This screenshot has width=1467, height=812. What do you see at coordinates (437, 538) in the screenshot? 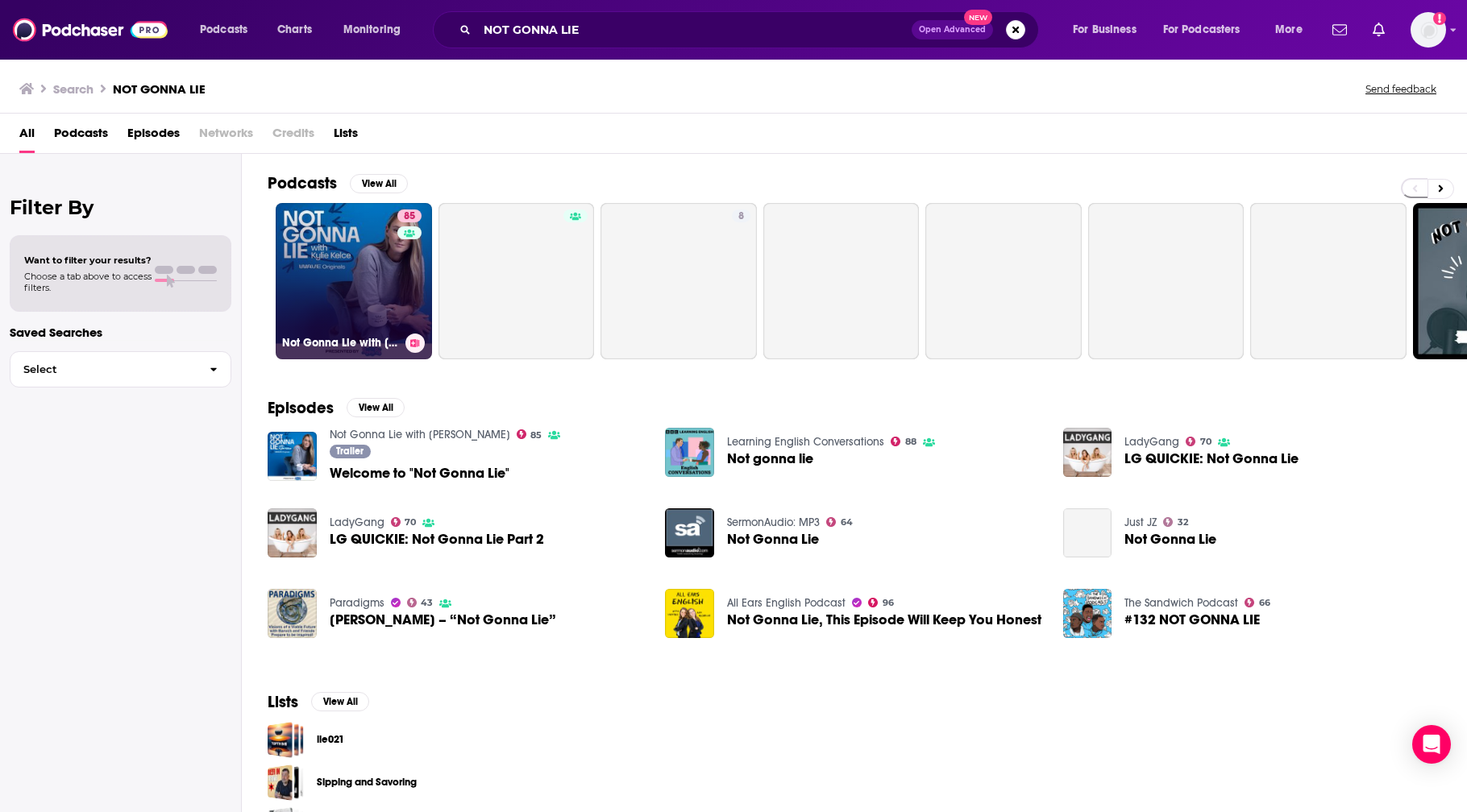
I see `span: LG QUICKIE: Not Gonna Lie Part 2` at bounding box center [437, 538].